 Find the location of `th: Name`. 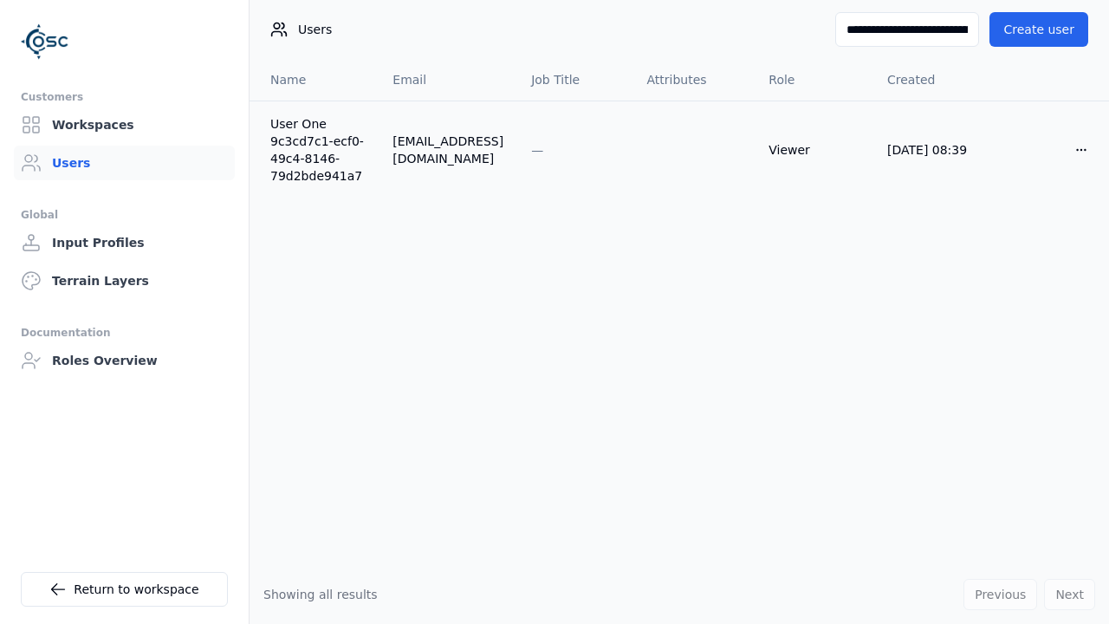

th: Name is located at coordinates (314, 80).